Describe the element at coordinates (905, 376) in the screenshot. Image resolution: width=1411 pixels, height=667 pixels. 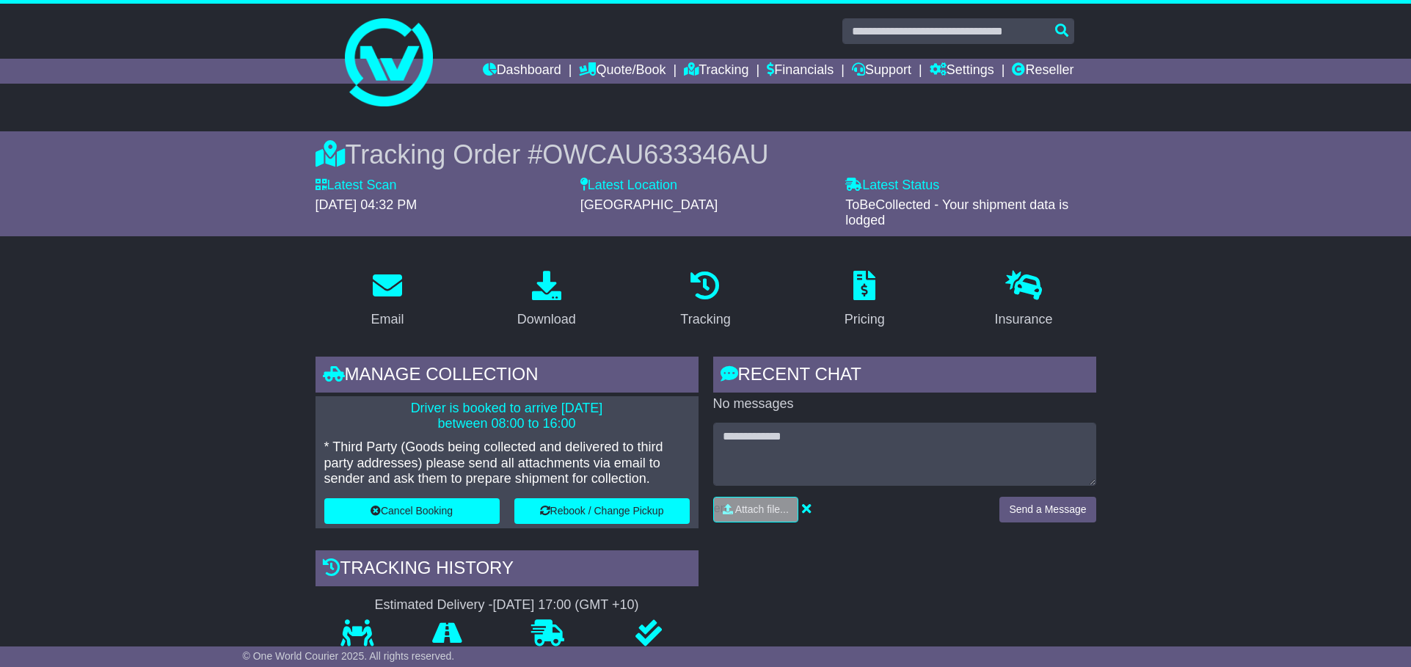
I see `div: RECENT CHAT` at that location.